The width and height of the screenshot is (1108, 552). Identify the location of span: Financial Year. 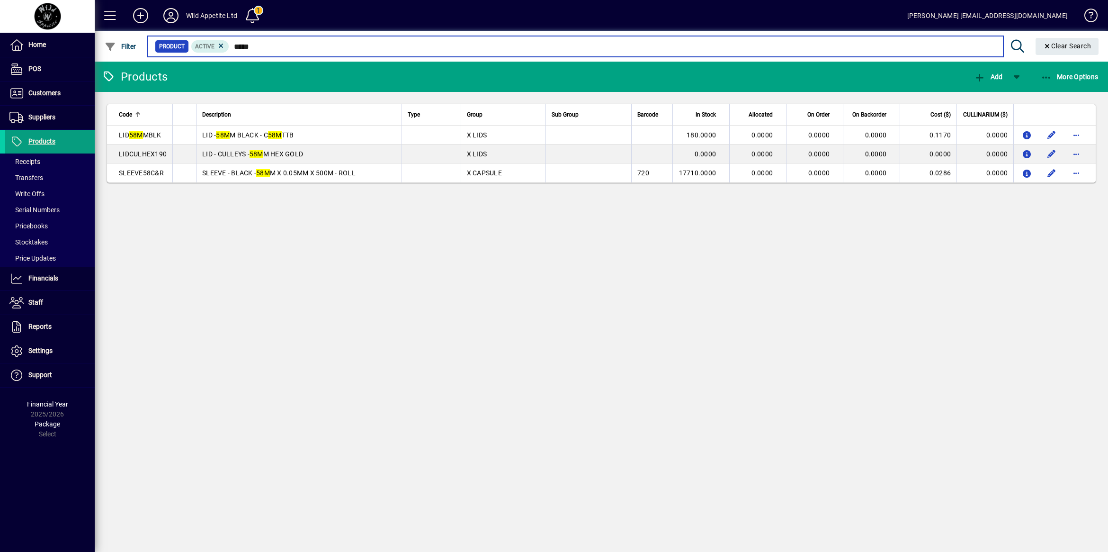
(47, 404).